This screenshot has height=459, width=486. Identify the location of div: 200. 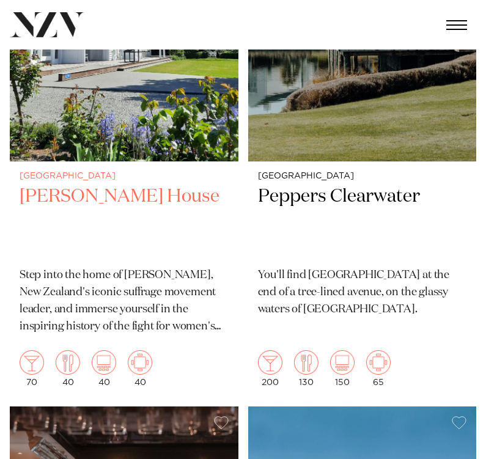
(270, 369).